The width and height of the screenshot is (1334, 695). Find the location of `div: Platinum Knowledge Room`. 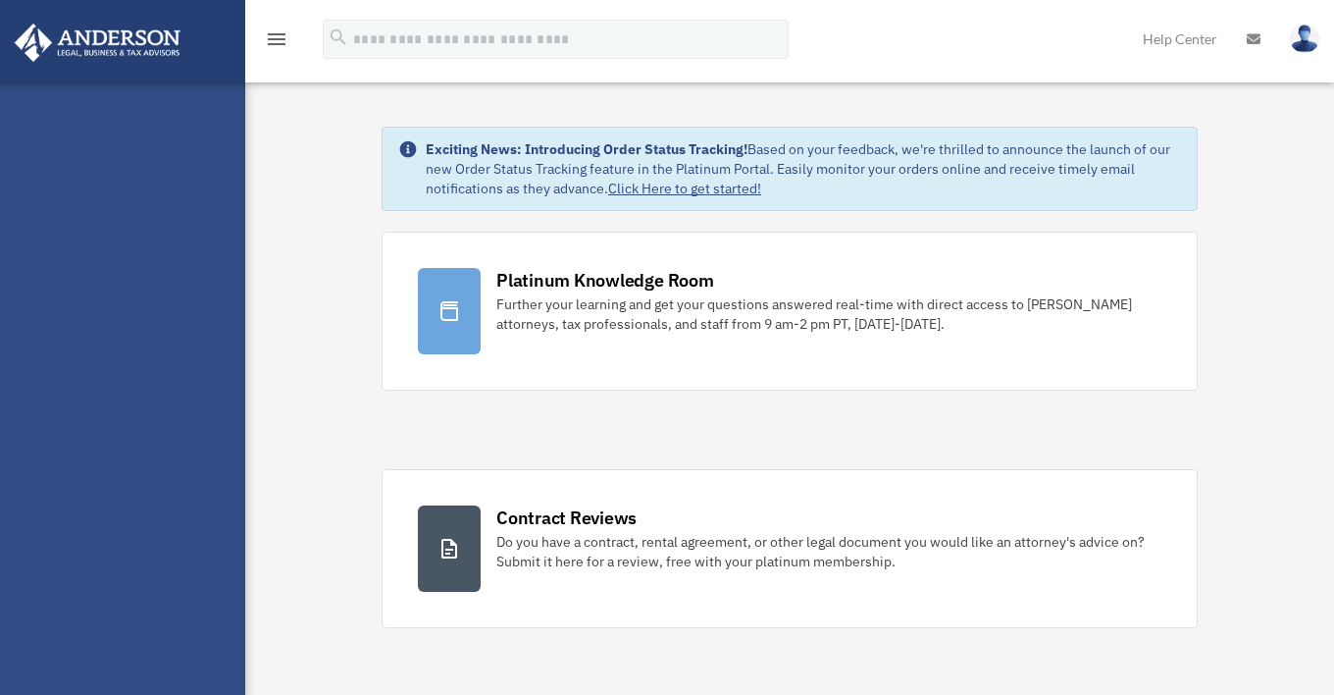

div: Platinum Knowledge Room is located at coordinates (605, 280).